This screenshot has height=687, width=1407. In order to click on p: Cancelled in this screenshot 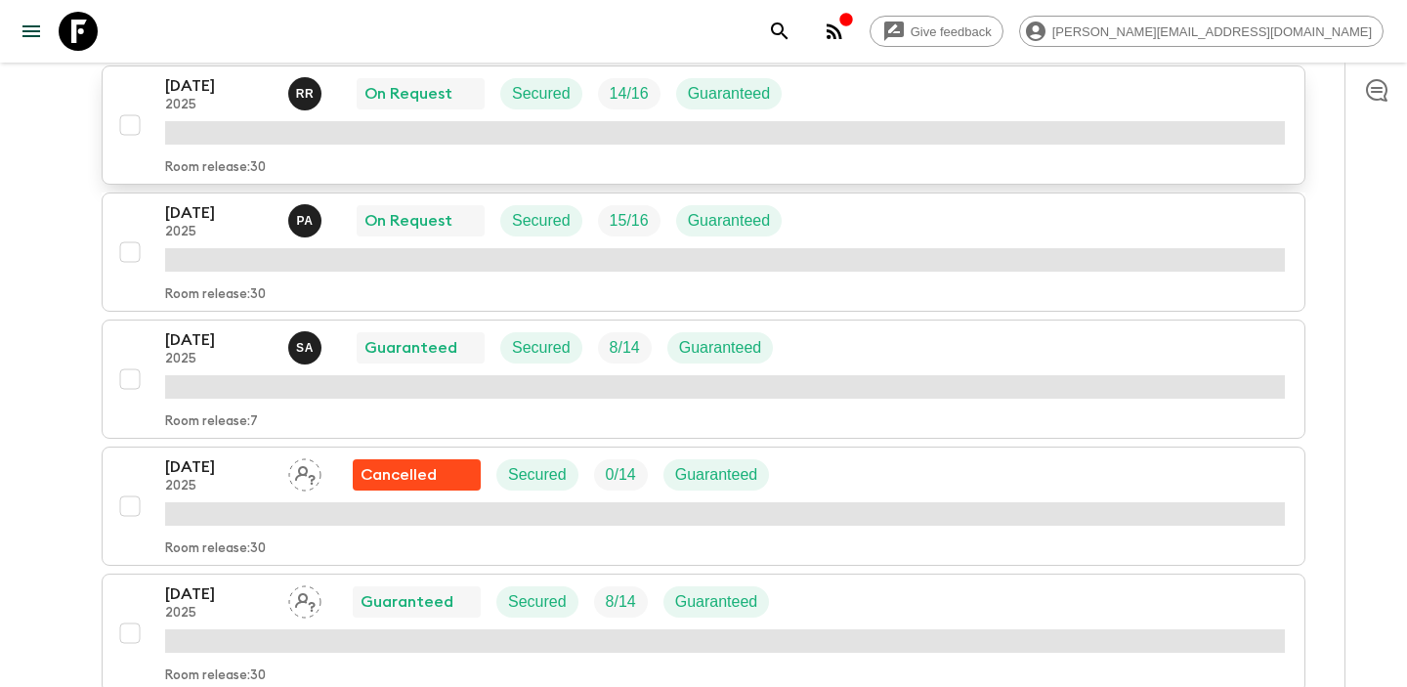, I will do `click(399, 475)`.